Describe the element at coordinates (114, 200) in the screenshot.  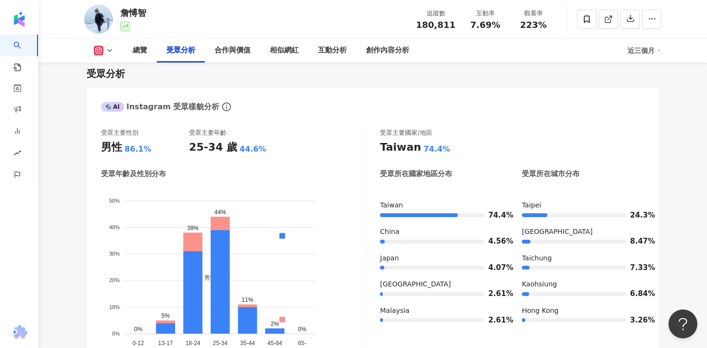
I see `tspan: 50%` at that location.